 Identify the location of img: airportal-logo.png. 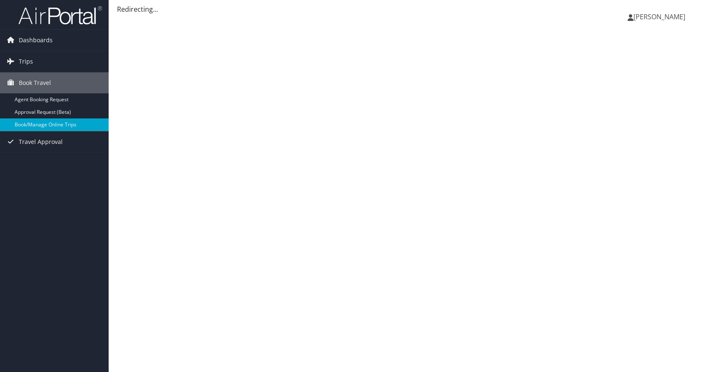
(60, 15).